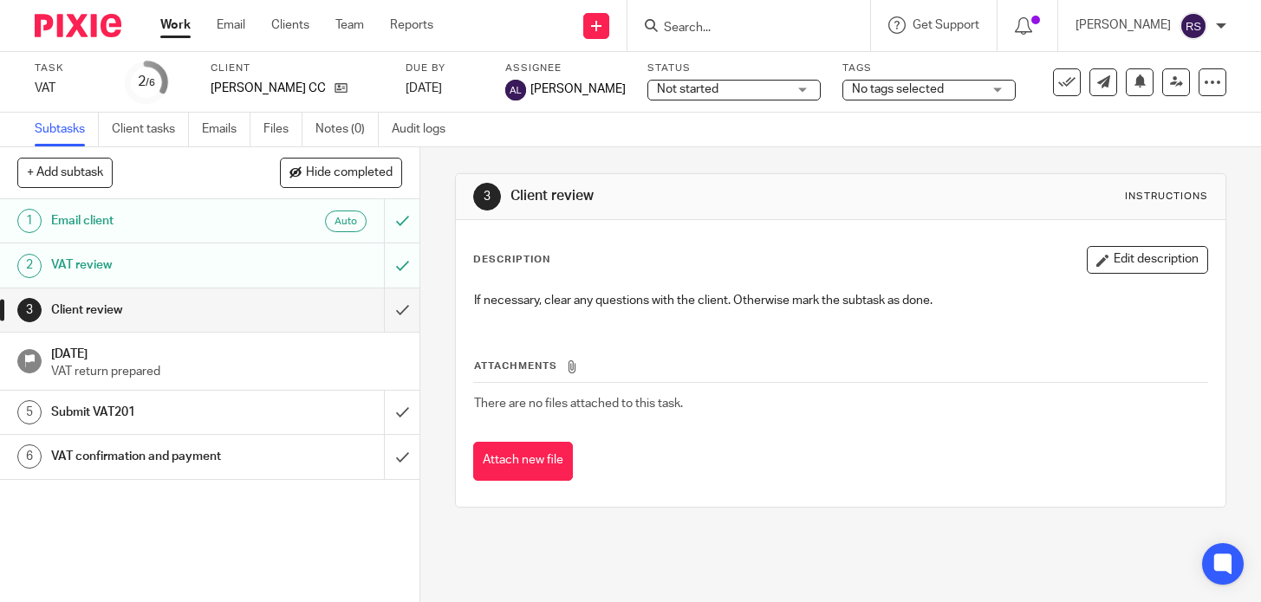 The image size is (1261, 602). Describe the element at coordinates (226, 129) in the screenshot. I see `a: Emails` at that location.